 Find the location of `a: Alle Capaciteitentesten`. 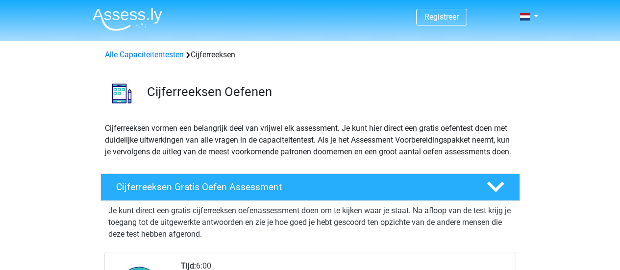

a: Alle Capaciteitentesten is located at coordinates (144, 54).